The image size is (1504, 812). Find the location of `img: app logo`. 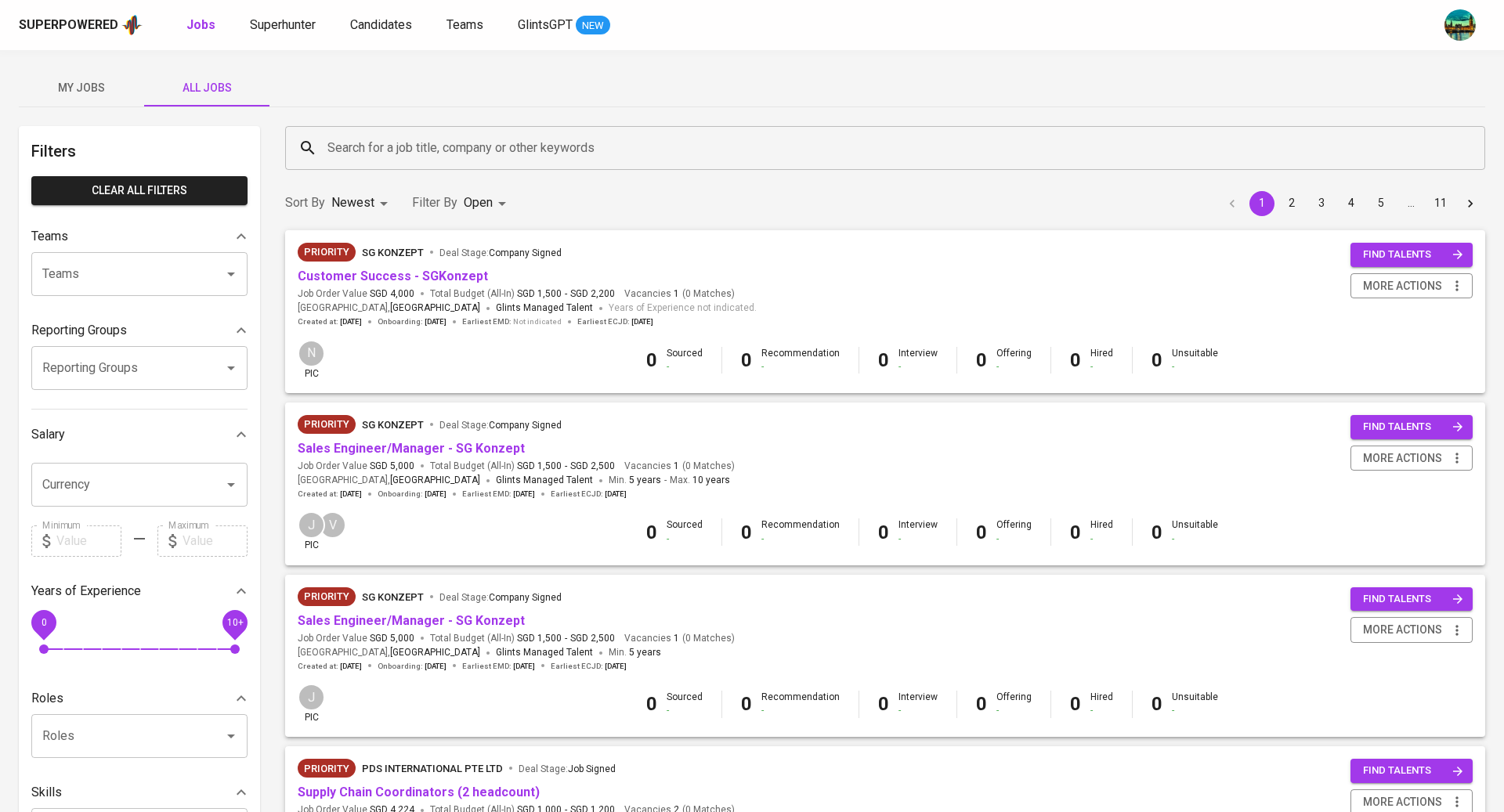

img: app logo is located at coordinates (131, 25).